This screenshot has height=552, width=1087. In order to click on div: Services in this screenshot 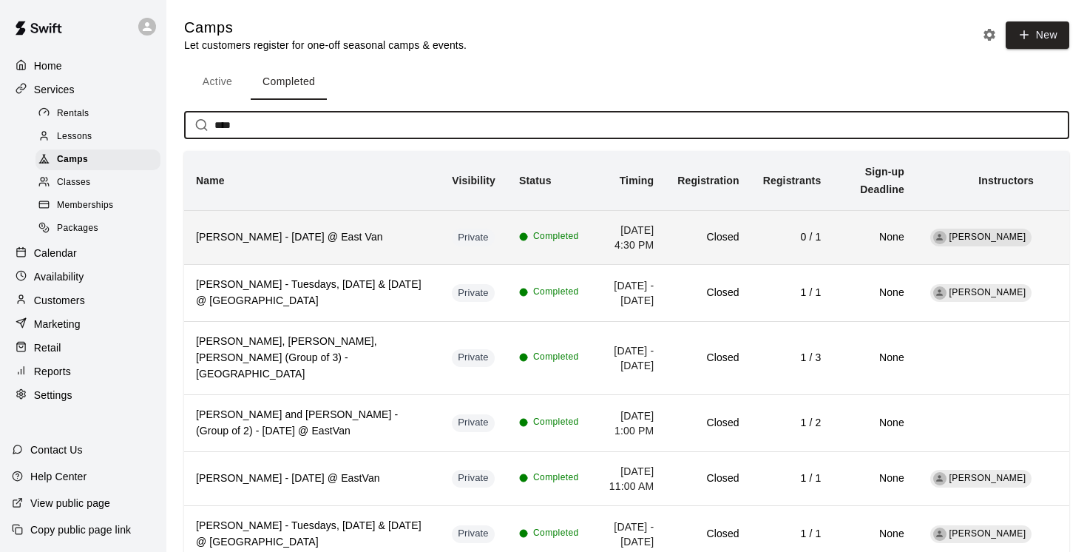, I will do `click(83, 89)`.